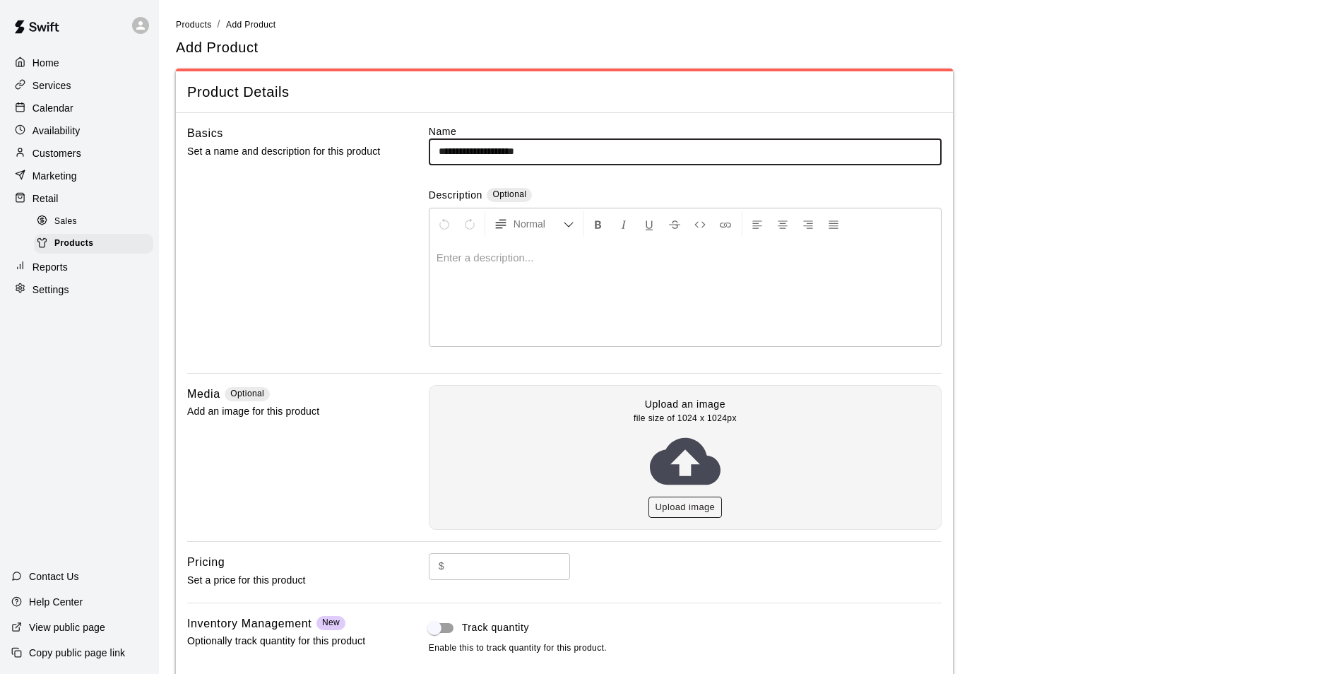  What do you see at coordinates (203, 394) in the screenshot?
I see `h6: Media` at bounding box center [203, 394].